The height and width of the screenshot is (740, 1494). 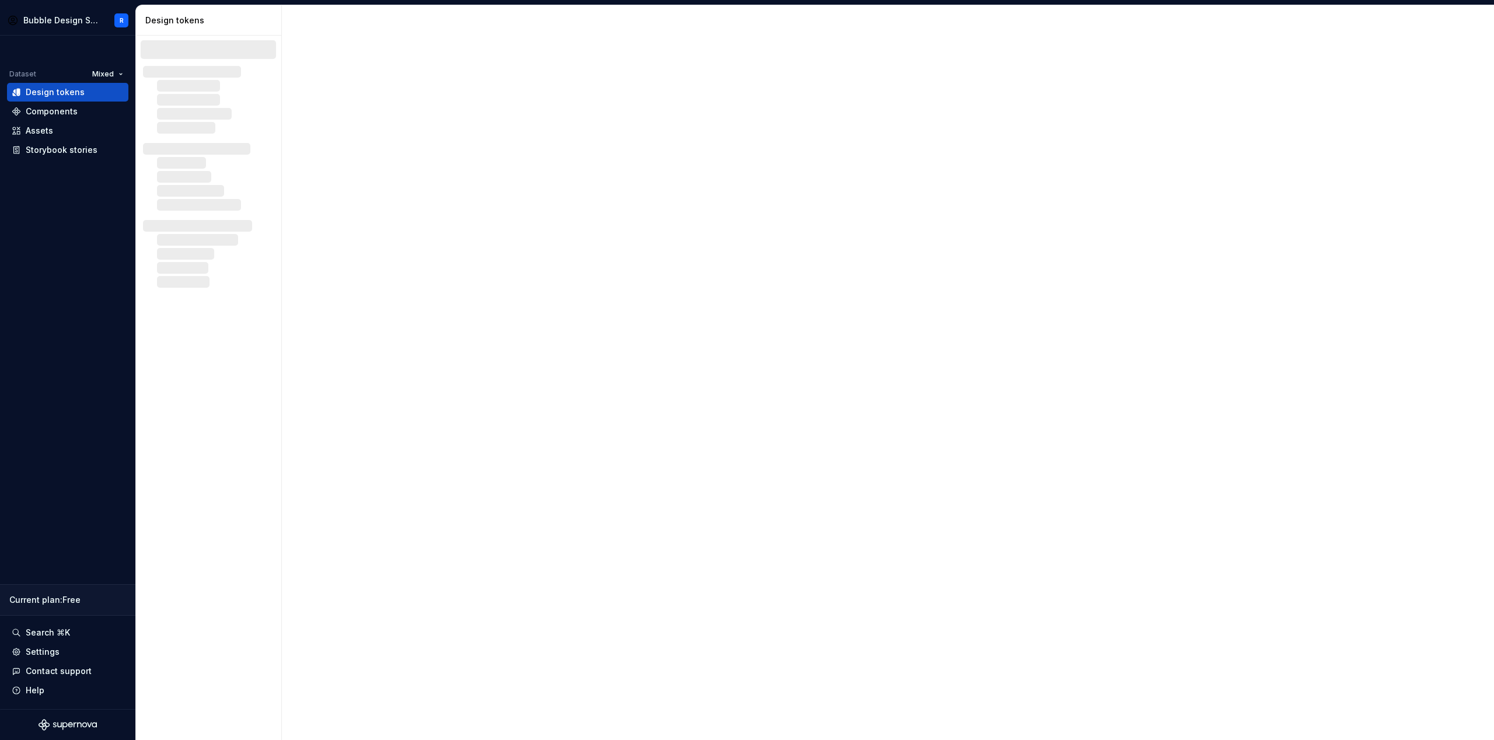 What do you see at coordinates (23, 74) in the screenshot?
I see `div: Dataset` at bounding box center [23, 74].